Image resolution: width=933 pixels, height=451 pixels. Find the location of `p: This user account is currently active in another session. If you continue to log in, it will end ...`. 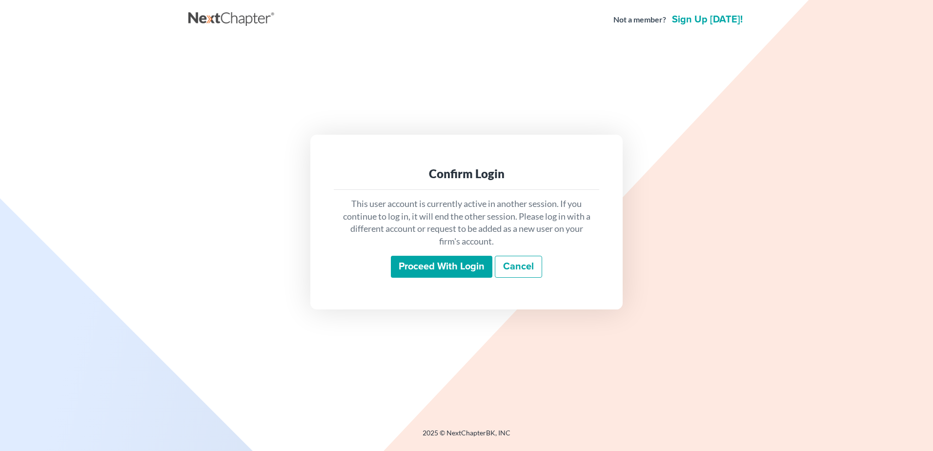

p: This user account is currently active in another session. If you continue to log in, it will end ... is located at coordinates (466, 222).